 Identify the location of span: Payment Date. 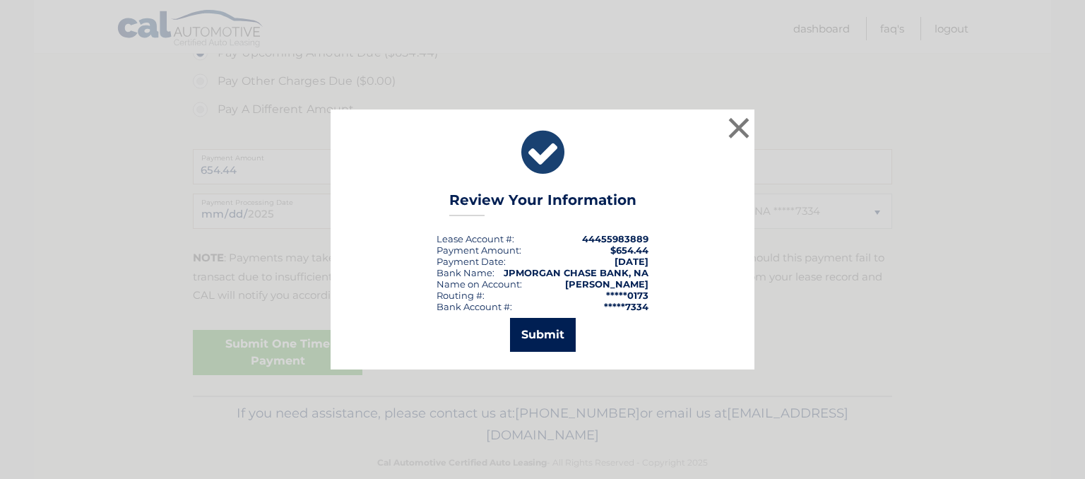
(470, 261).